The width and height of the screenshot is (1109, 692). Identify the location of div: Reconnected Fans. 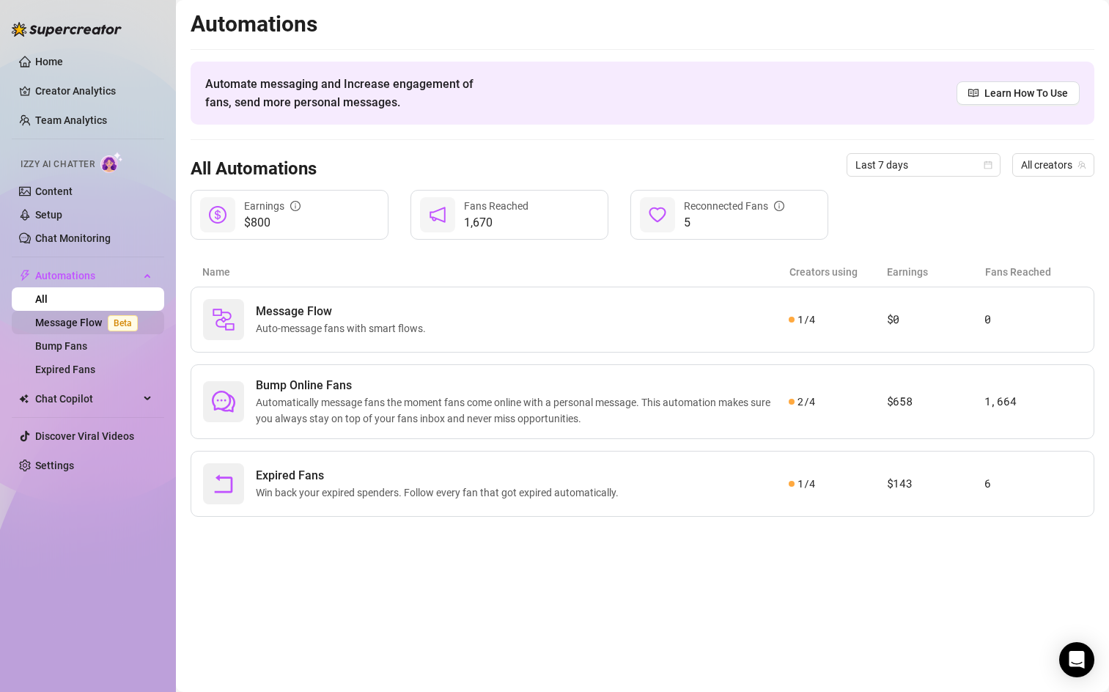
(734, 206).